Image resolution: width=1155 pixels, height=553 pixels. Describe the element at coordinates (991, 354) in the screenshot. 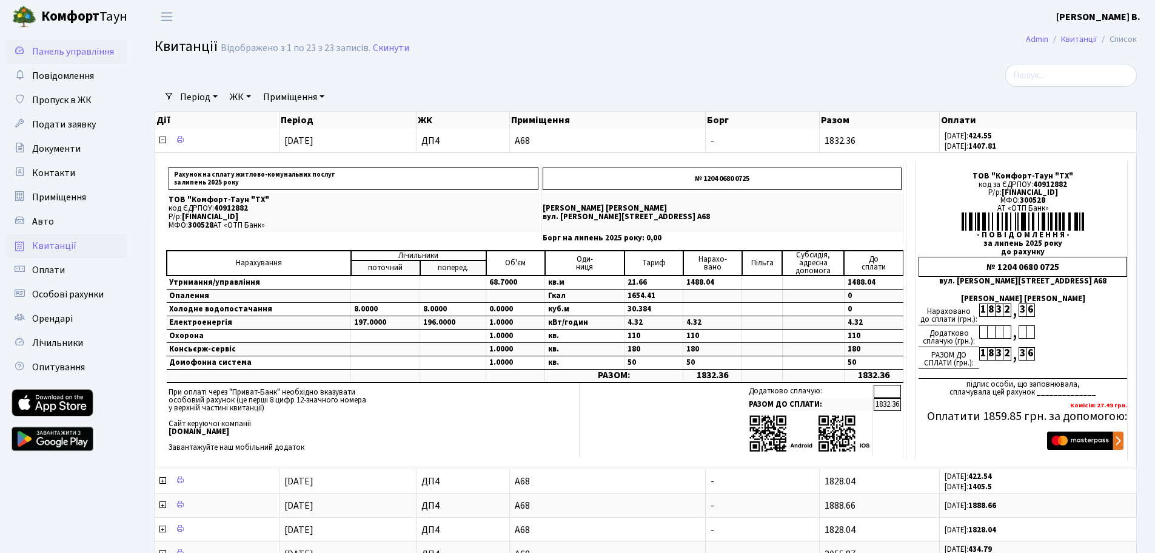

I see `div: 8` at that location.